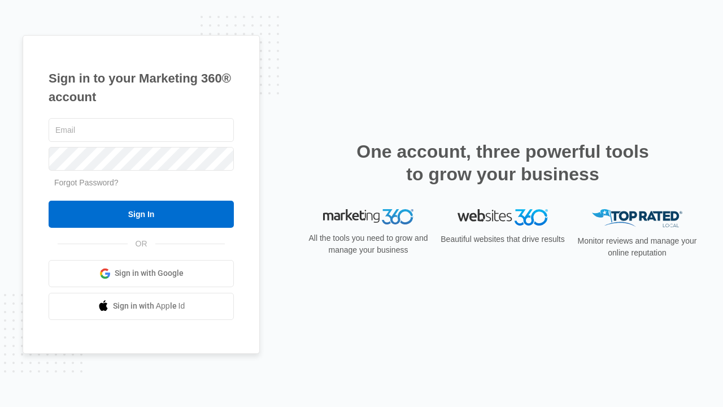 The height and width of the screenshot is (407, 723). What do you see at coordinates (141, 306) in the screenshot?
I see `a: Sign in with Apple Id` at bounding box center [141, 306].